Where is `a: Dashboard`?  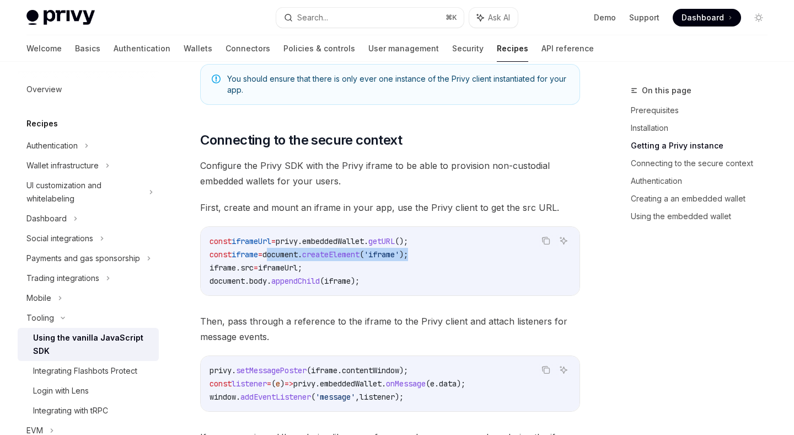
a: Dashboard is located at coordinates (707, 18).